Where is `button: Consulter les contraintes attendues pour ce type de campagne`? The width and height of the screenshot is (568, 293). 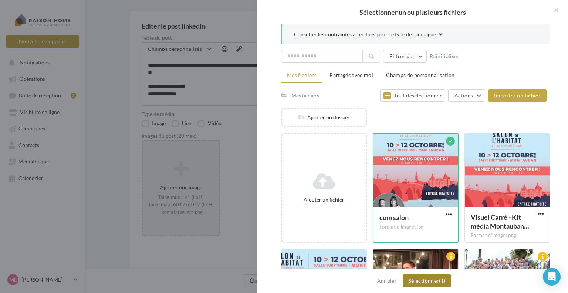
button: Consulter les contraintes attendues pour ce type de campagne is located at coordinates (368, 35).